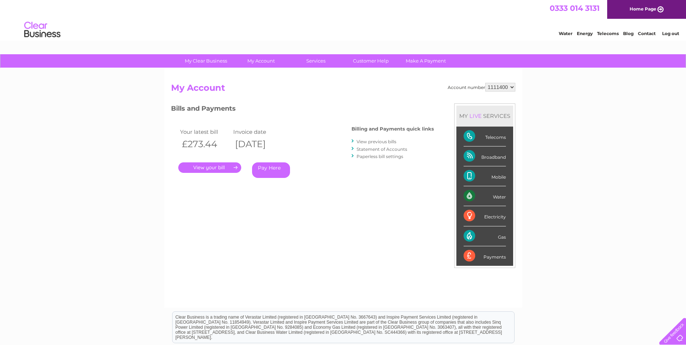 This screenshot has height=345, width=686. Describe the element at coordinates (371, 61) in the screenshot. I see `a: Customer Help` at that location.